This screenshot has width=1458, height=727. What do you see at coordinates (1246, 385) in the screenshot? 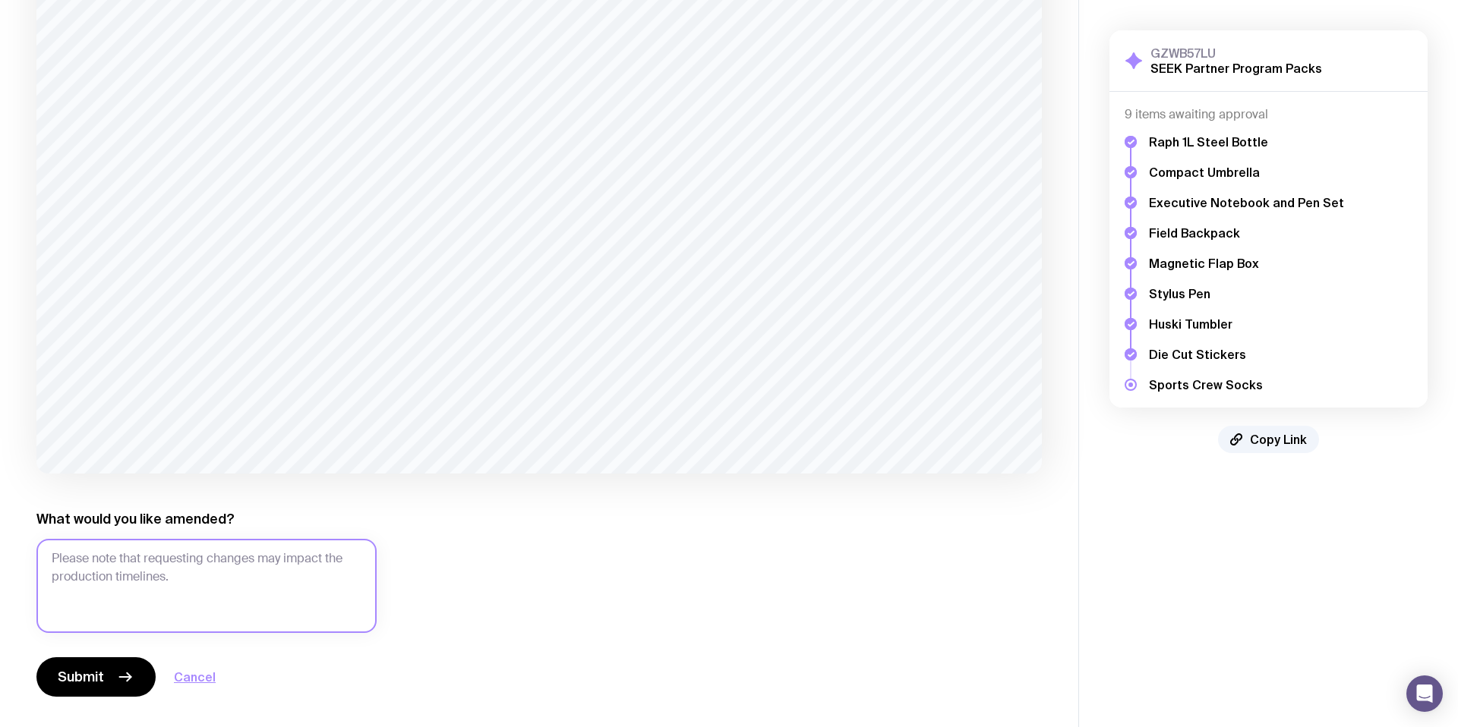
I see `h5: Sports Crew Socks` at bounding box center [1246, 385].